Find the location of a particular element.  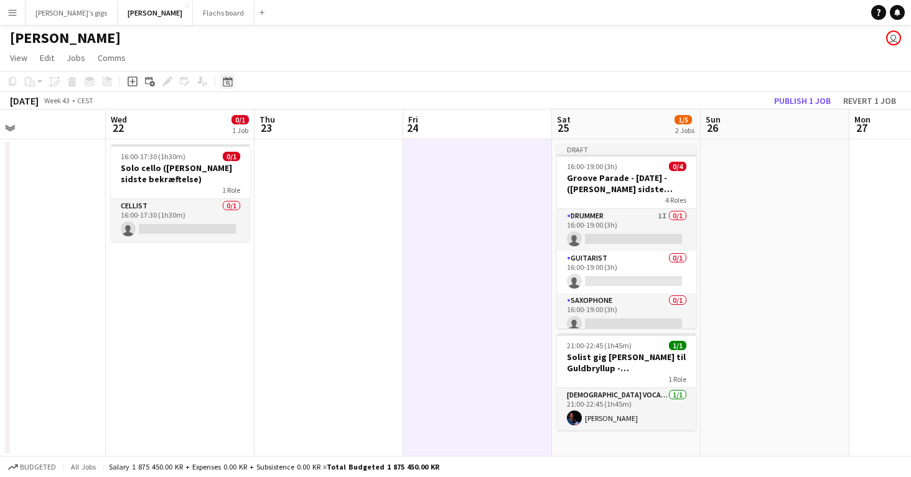

span: Edit is located at coordinates (47, 58).